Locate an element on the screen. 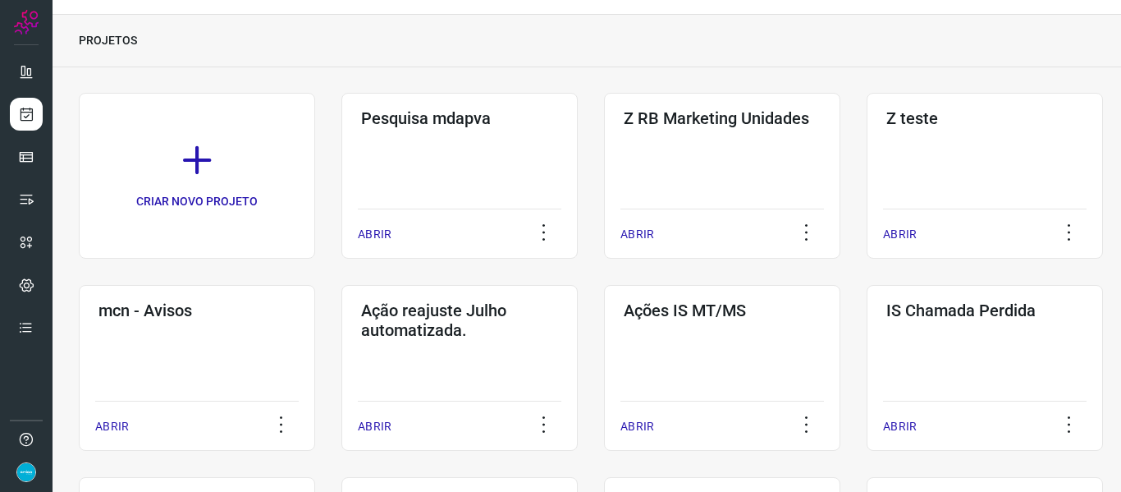 This screenshot has width=1121, height=492. h3: Pesquisa mdapva is located at coordinates (460, 118).